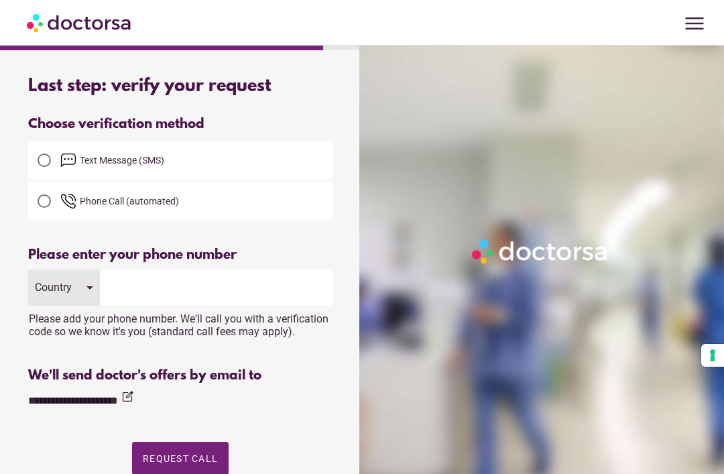  Describe the element at coordinates (54, 287) in the screenshot. I see `div: Country` at that location.